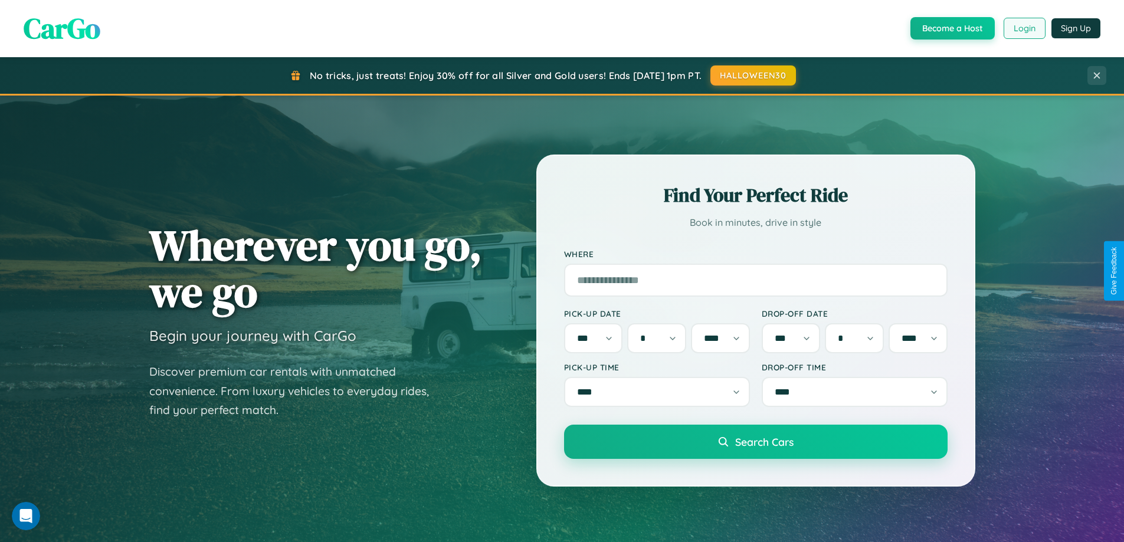  What do you see at coordinates (252, 336) in the screenshot?
I see `h3: Begin your journey with CarGo` at bounding box center [252, 336].